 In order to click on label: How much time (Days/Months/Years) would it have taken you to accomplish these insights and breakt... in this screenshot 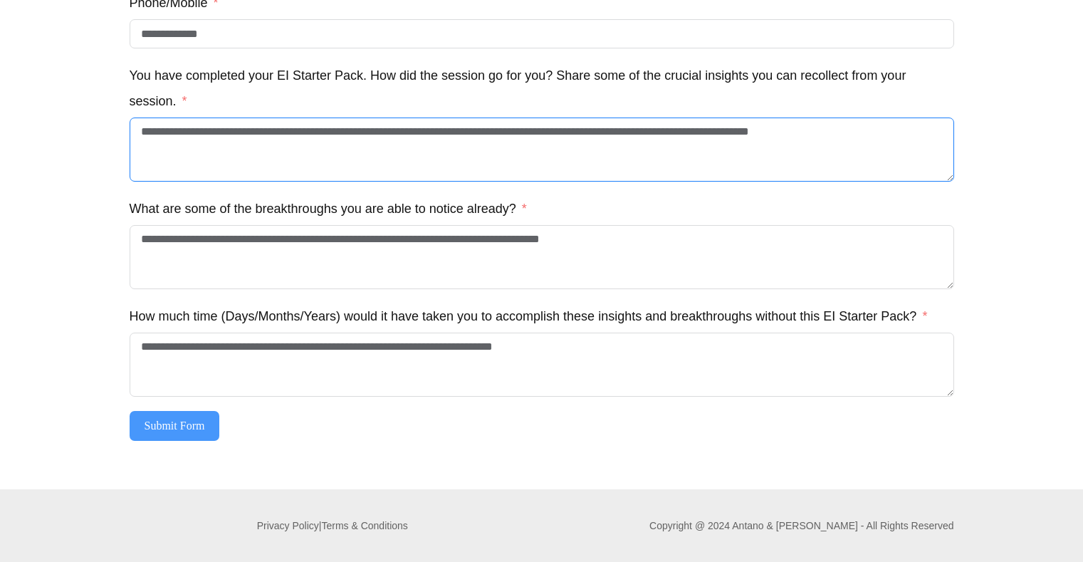, I will do `click(528, 316)`.